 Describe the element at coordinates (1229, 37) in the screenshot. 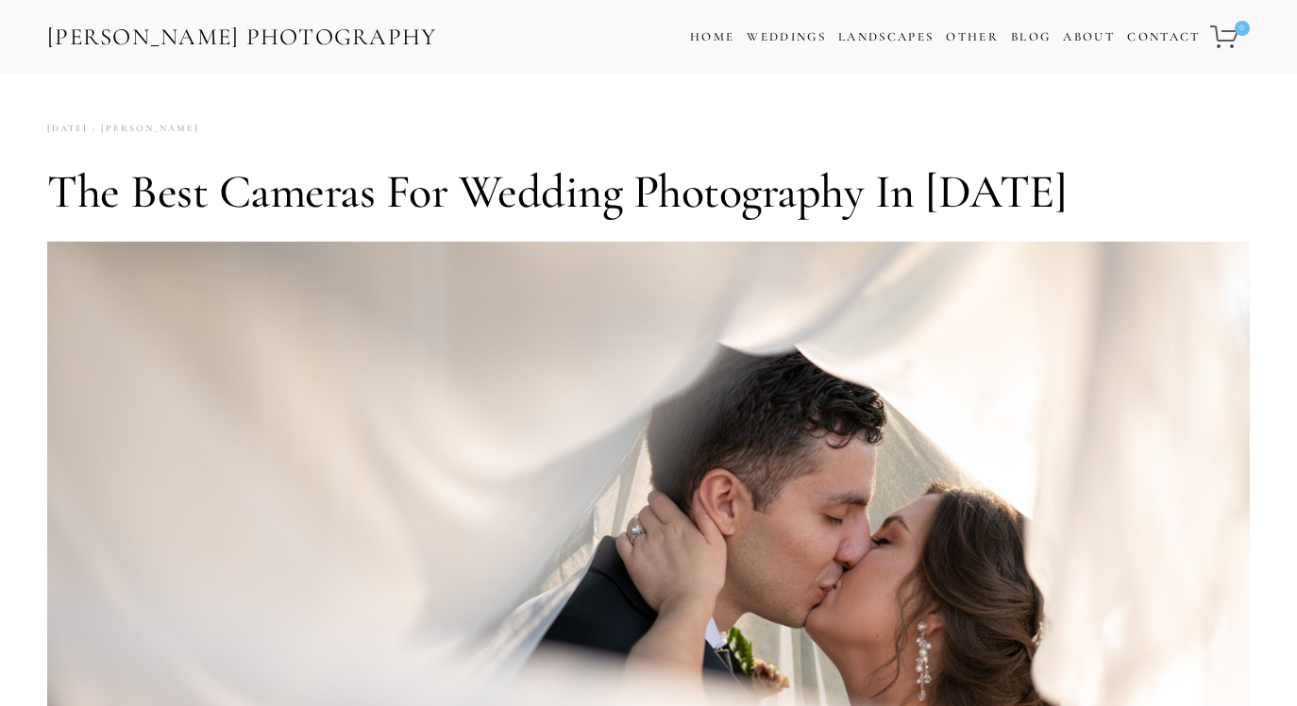

I see `a: 0 items in cart` at that location.